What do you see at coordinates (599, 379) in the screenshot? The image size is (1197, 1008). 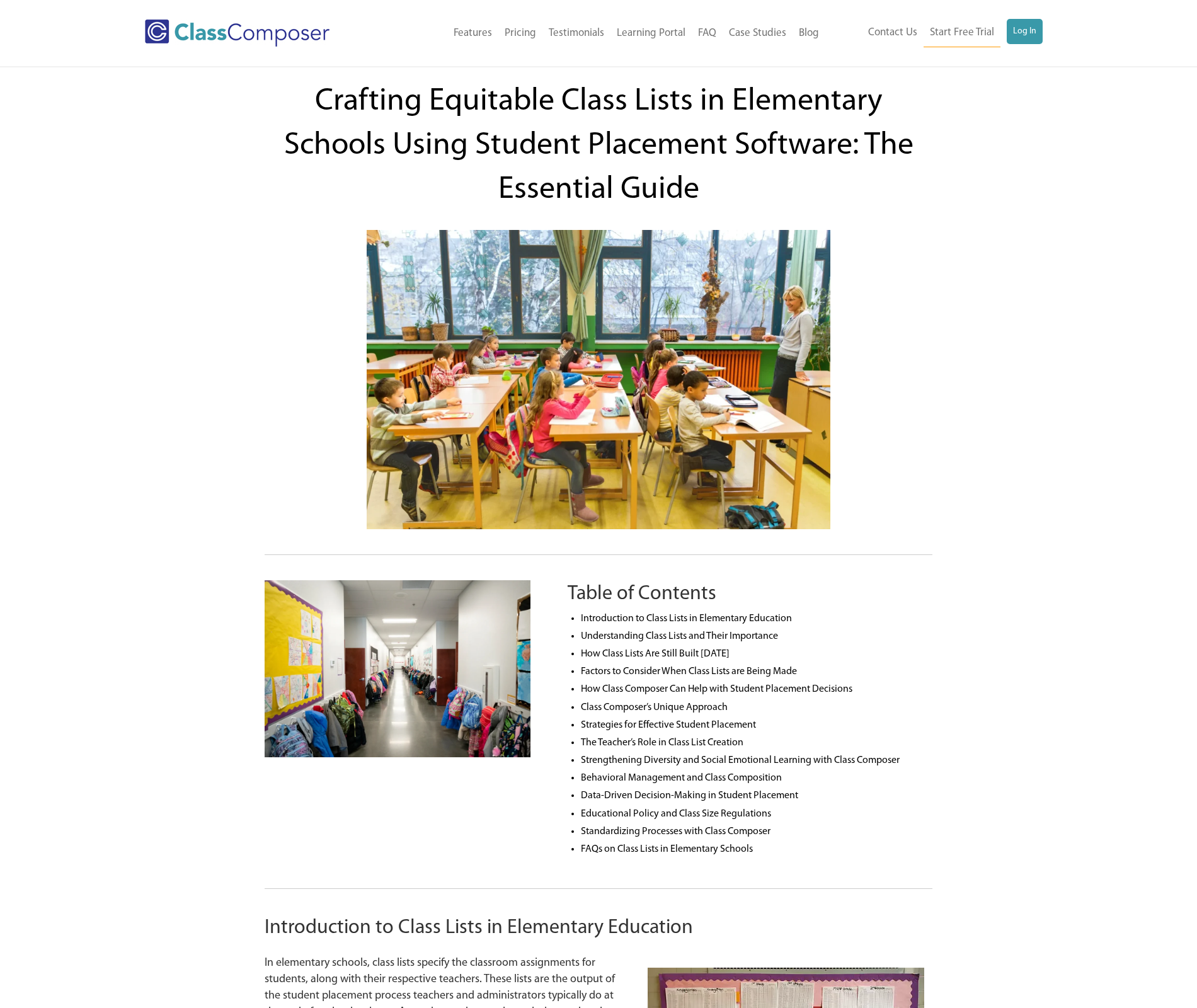 I see `img: elementary scholls class` at bounding box center [599, 379].